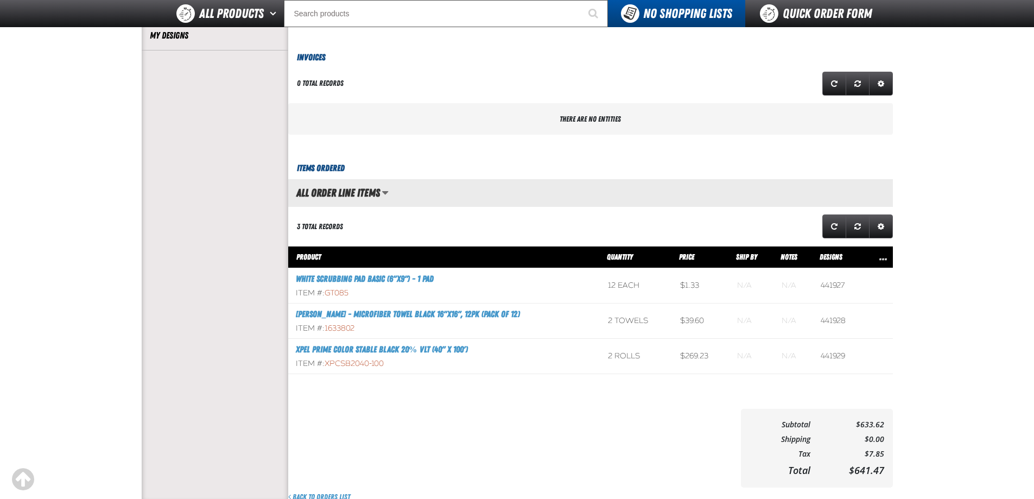 Image resolution: width=1034 pixels, height=499 pixels. I want to click on h2: All Order Line Items, so click(334, 193).